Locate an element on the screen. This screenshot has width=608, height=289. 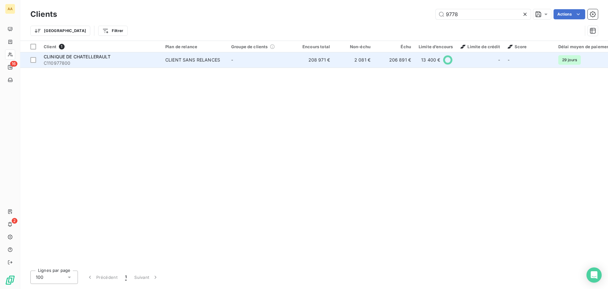
button: Suivant is located at coordinates (146, 277).